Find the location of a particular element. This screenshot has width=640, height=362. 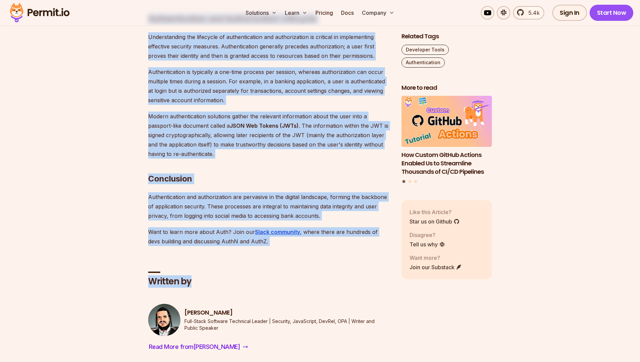

p: Want more? is located at coordinates (436, 258).